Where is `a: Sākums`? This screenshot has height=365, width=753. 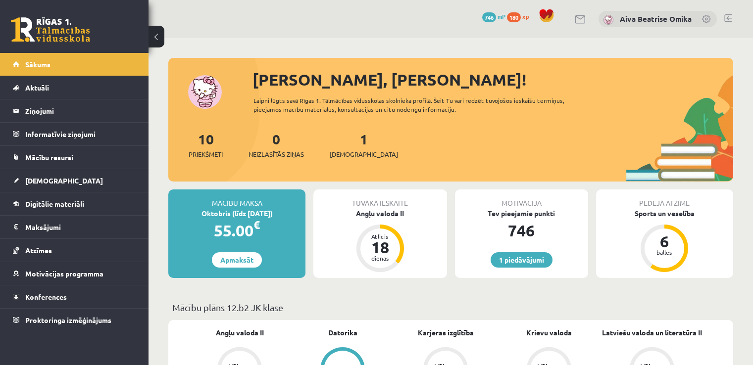
a: Sākums is located at coordinates (74, 64).